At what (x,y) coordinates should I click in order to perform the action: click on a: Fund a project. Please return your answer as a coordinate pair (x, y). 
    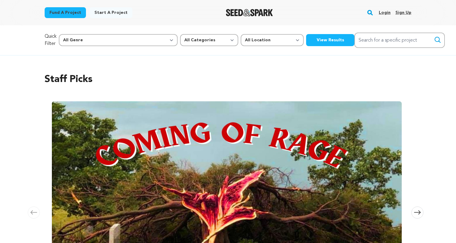
    Looking at the image, I should click on (65, 13).